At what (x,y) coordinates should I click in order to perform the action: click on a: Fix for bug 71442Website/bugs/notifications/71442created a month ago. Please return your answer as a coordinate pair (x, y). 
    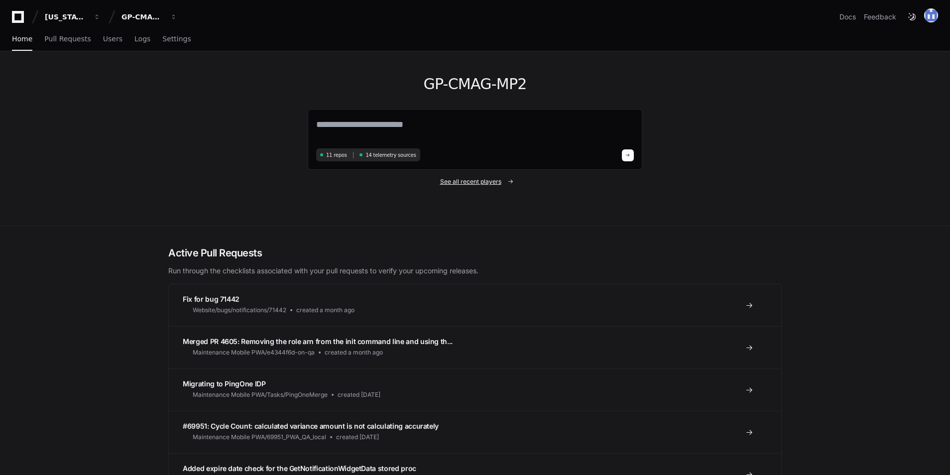
    Looking at the image, I should click on (475, 305).